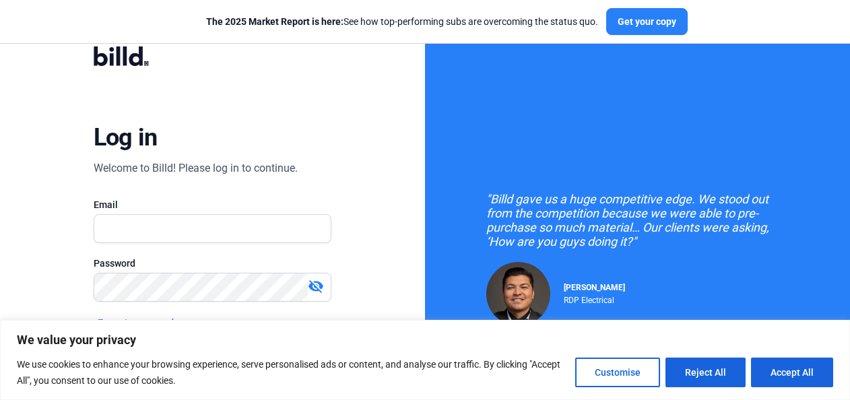 Image resolution: width=850 pixels, height=400 pixels. I want to click on button: Get your copy, so click(646, 22).